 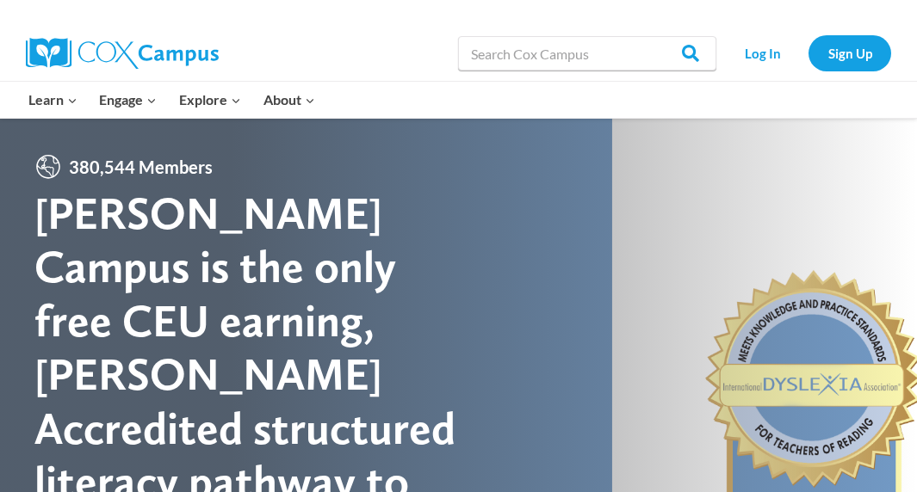 What do you see at coordinates (807, 53) in the screenshot?
I see `nav: Secondary Navigation` at bounding box center [807, 53].